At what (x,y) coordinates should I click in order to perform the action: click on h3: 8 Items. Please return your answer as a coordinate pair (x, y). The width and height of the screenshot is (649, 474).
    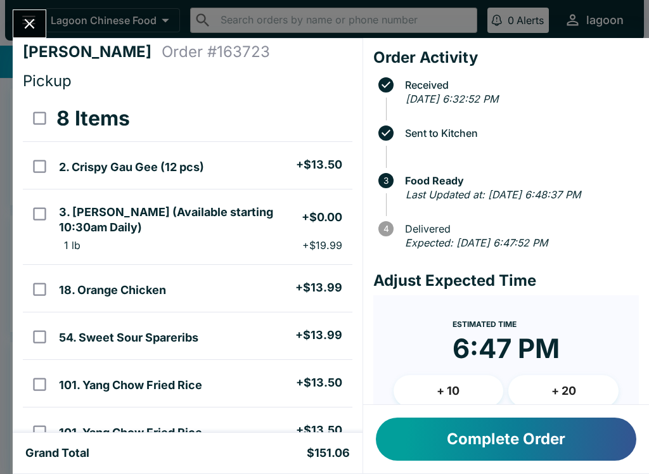
    Looking at the image, I should click on (93, 118).